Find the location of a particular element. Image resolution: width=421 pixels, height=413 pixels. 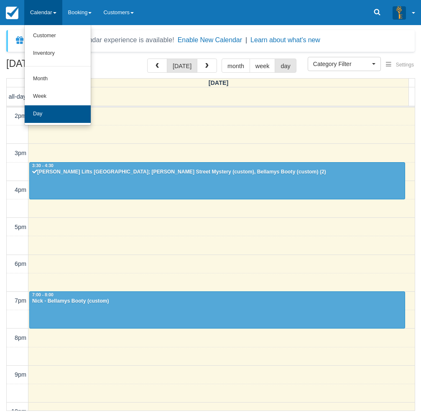

span: Settings is located at coordinates (405, 65).